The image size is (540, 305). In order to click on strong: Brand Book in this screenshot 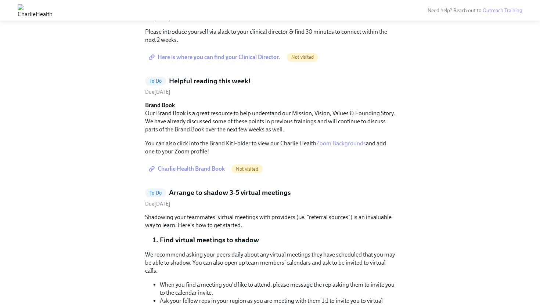, I will do `click(160, 105)`.